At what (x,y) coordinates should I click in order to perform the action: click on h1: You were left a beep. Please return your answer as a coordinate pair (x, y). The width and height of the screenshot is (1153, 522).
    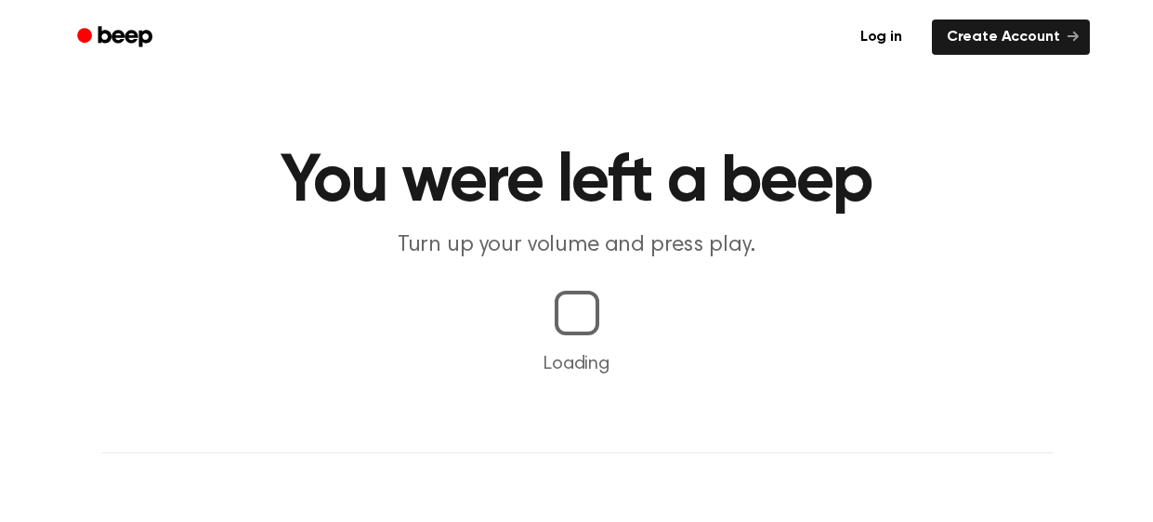
    Looking at the image, I should click on (577, 182).